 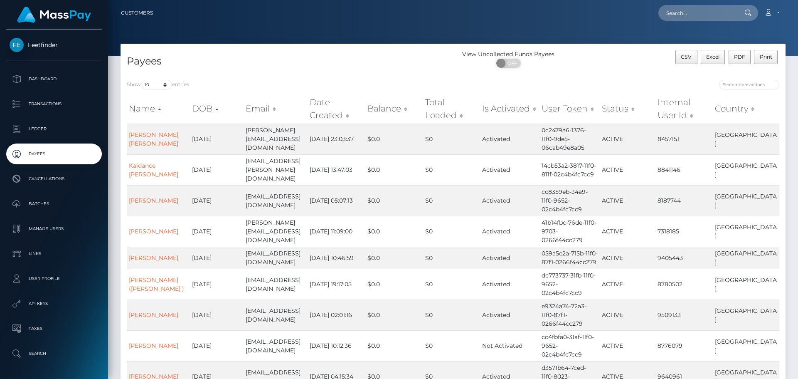 What do you see at coordinates (570, 345) in the screenshot?
I see `td: cc4fbfa0-31af-11f0-9652-02c4b4fc7cc9` at bounding box center [570, 345].